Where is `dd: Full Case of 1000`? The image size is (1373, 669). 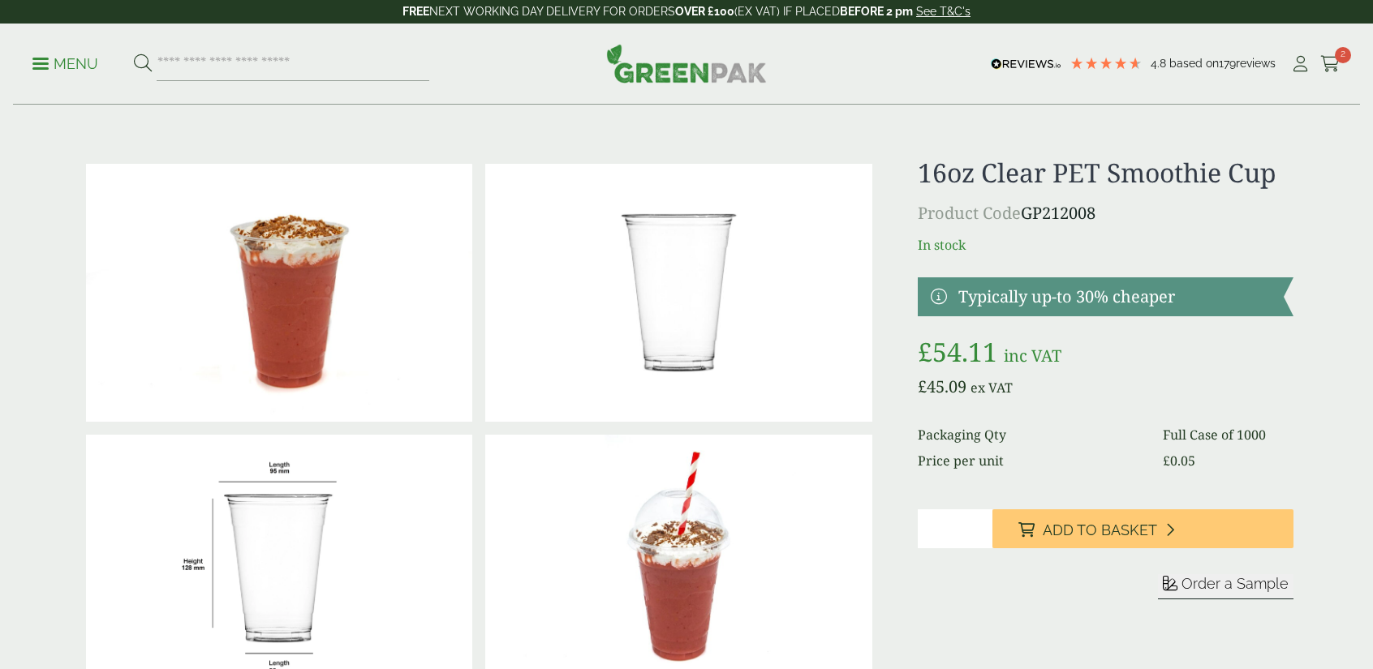
dd: Full Case of 1000 is located at coordinates (1228, 435).